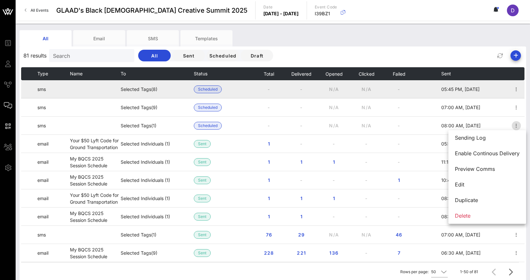  Describe the element at coordinates (269, 235) in the screenshot. I see `button: 76` at that location.